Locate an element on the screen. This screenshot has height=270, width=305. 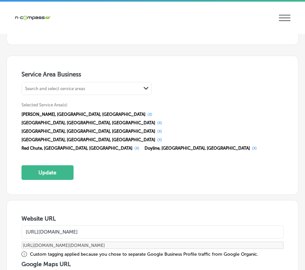
span: Selected Service Area(s) is located at coordinates (44, 105).